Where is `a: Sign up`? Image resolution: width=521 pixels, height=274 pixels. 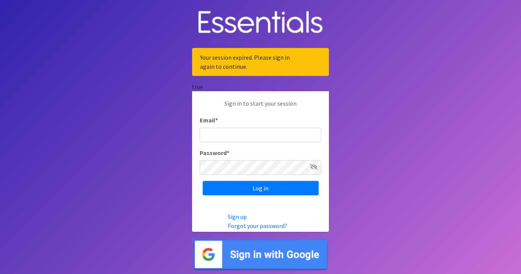 a: Sign up is located at coordinates (237, 217).